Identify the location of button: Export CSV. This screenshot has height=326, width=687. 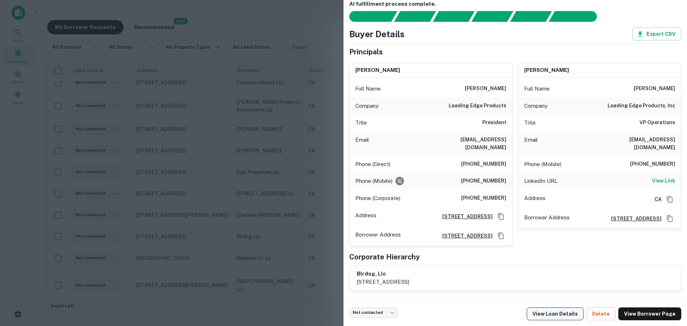
(656, 34).